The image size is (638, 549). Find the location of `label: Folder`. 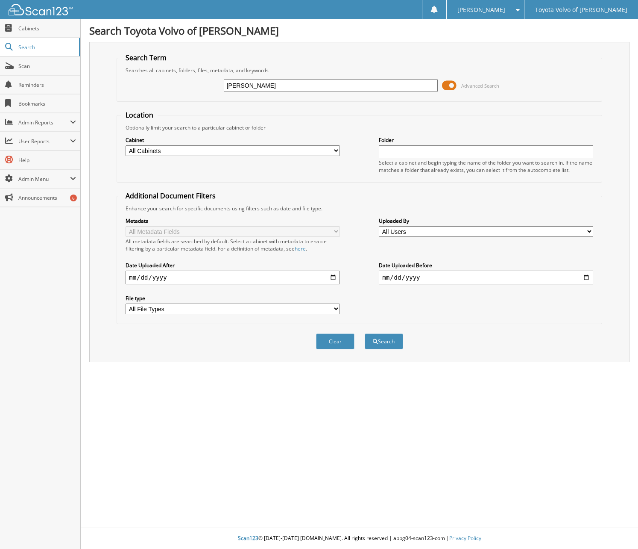

label: Folder is located at coordinates (486, 140).